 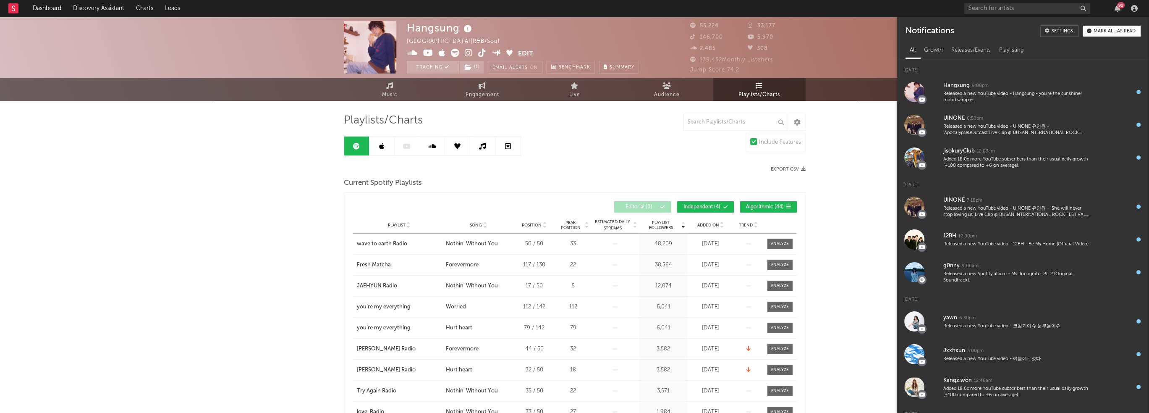 I want to click on span: Peak Position, so click(x=571, y=225).